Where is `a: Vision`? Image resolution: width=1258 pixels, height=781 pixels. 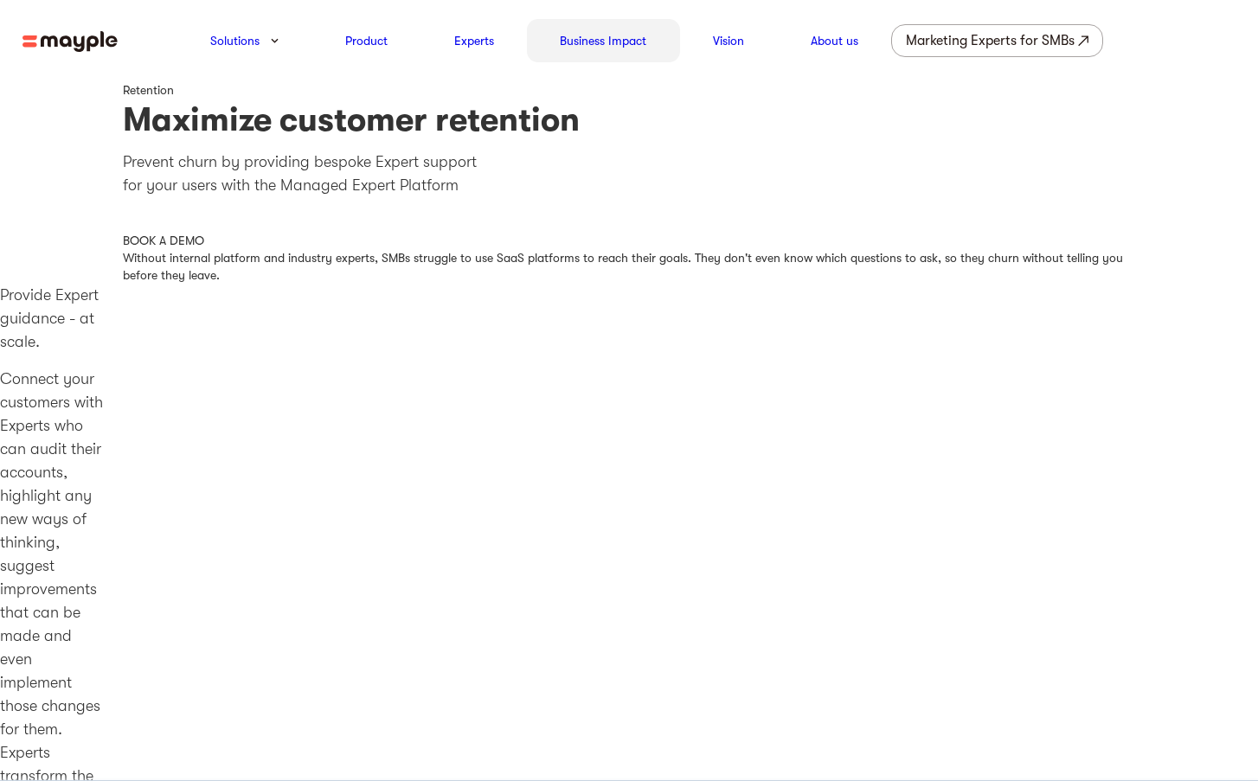 a: Vision is located at coordinates (728, 41).